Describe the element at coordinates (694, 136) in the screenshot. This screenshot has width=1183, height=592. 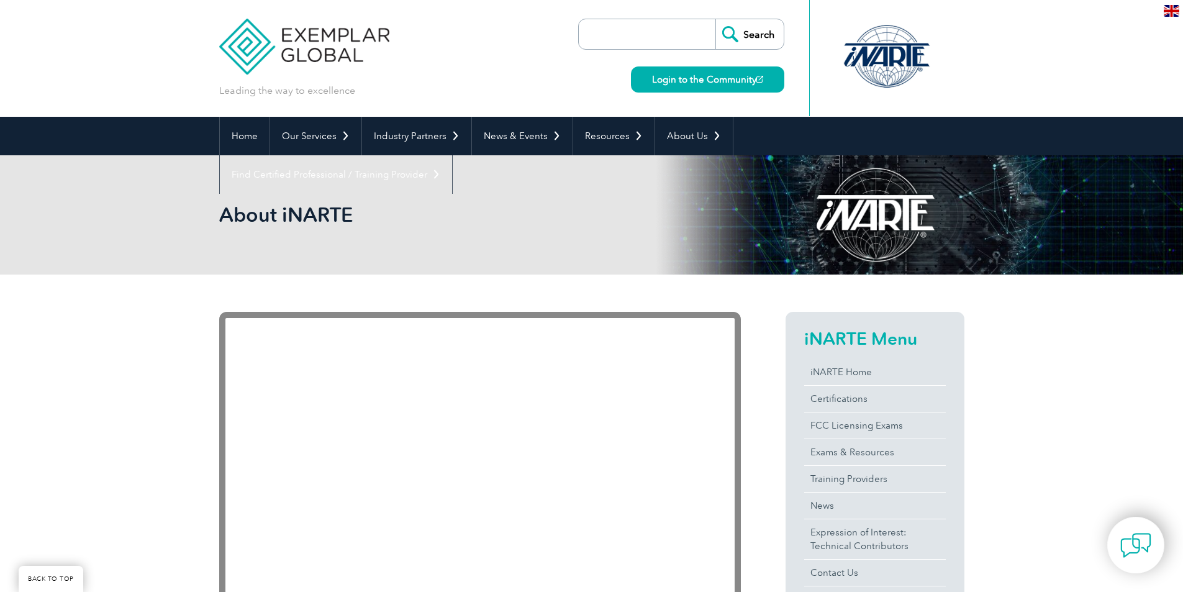
I see `a: About Us` at that location.